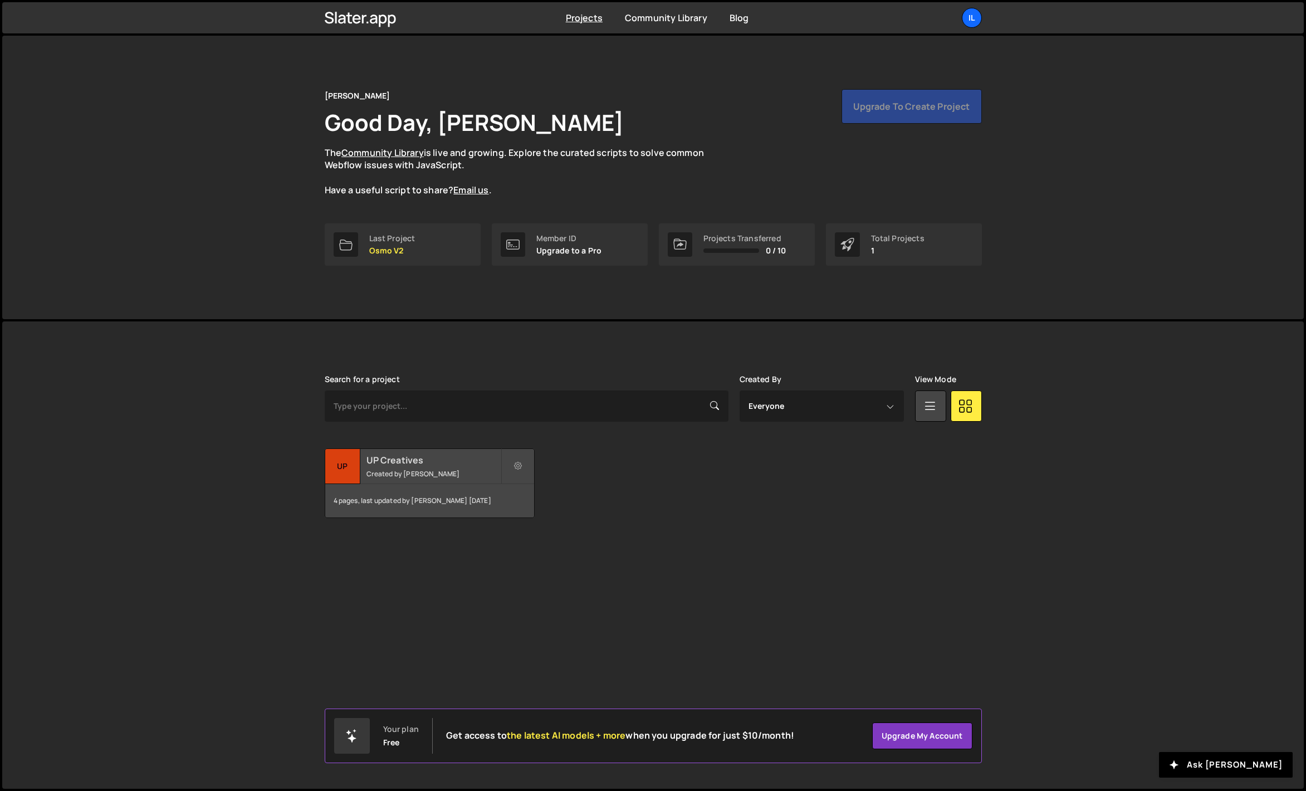 The image size is (1306, 791). I want to click on a: Last Project Osmo V2, so click(403, 245).